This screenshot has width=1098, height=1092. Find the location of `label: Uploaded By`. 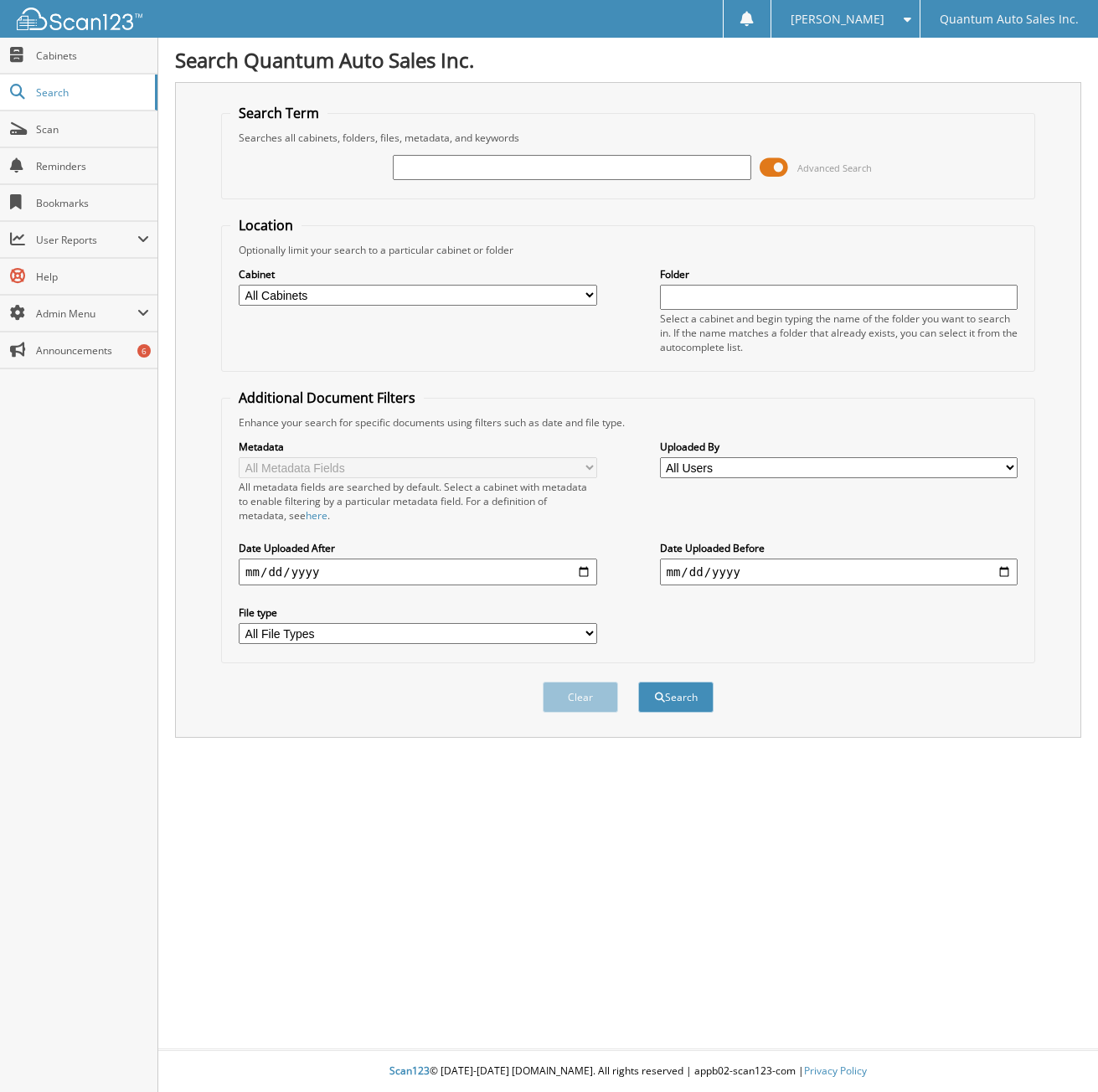

label: Uploaded By is located at coordinates (838, 446).